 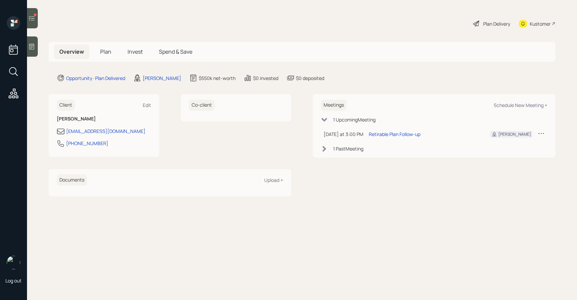 I want to click on h6: Client, so click(x=66, y=105).